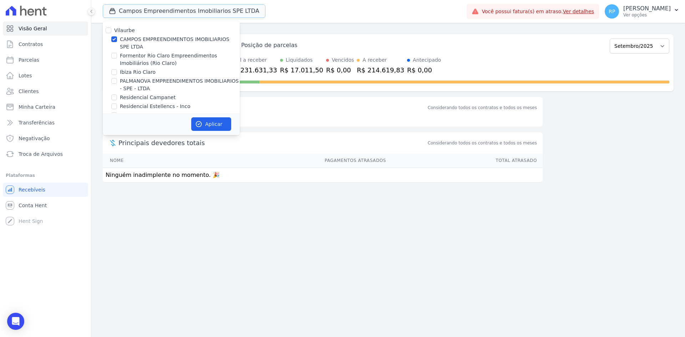 This screenshot has width=685, height=337. I want to click on button: Campos Empreendimentos Imobiliarios SPE LTDA, so click(184, 11).